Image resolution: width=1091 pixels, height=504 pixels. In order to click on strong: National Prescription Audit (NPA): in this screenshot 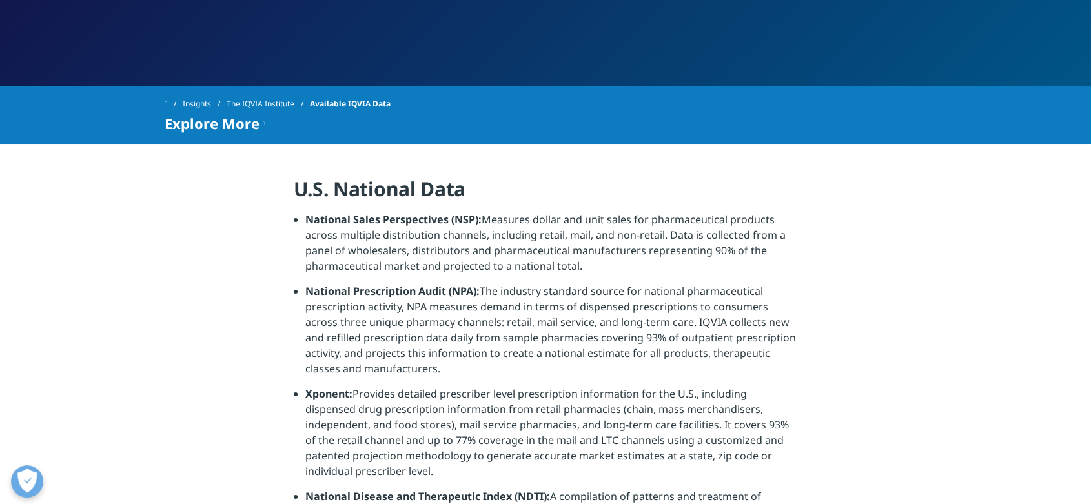, I will do `click(392, 291)`.